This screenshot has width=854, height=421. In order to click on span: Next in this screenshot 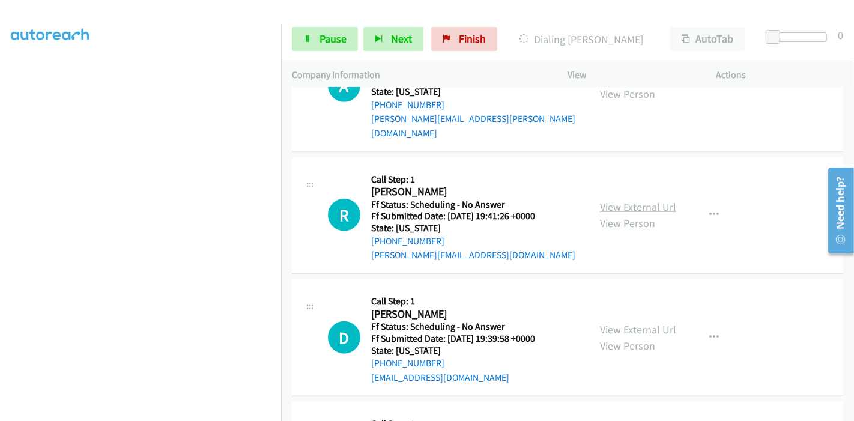, I will do `click(401, 38)`.